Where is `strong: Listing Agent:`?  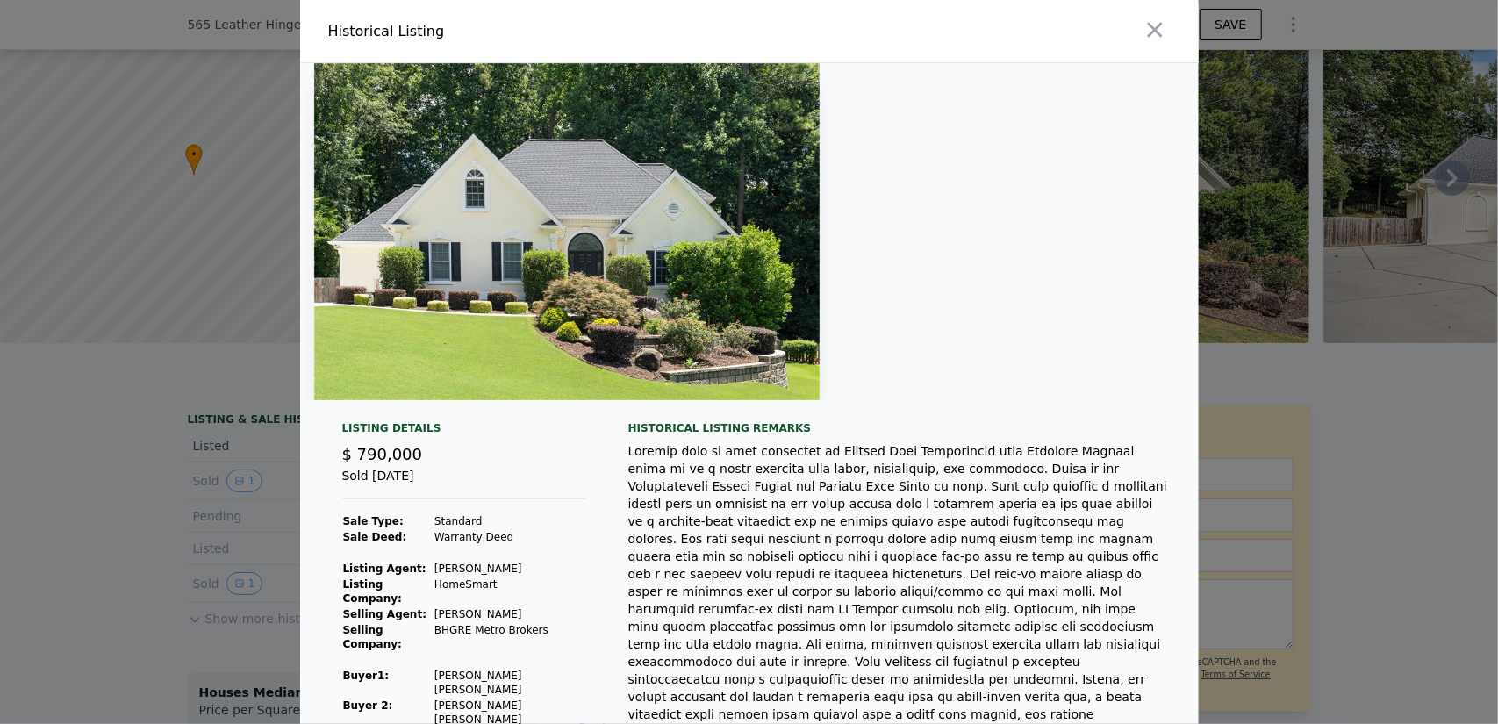
strong: Listing Agent: is located at coordinates (384, 569).